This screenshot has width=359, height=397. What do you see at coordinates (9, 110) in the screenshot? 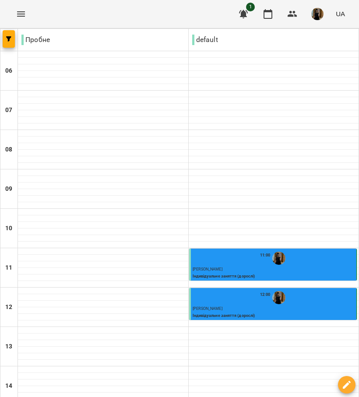
I see `h6: 07` at bounding box center [9, 110].